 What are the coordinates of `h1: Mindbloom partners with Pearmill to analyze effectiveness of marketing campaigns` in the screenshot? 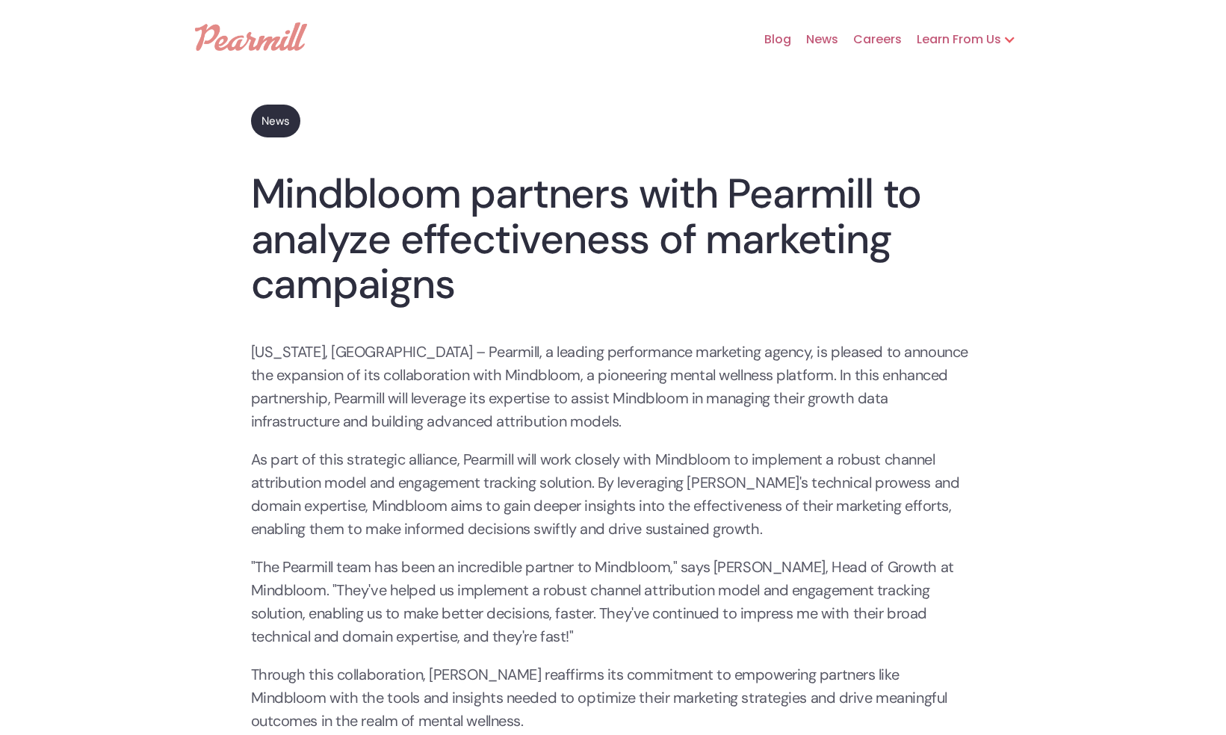 It's located at (613, 239).